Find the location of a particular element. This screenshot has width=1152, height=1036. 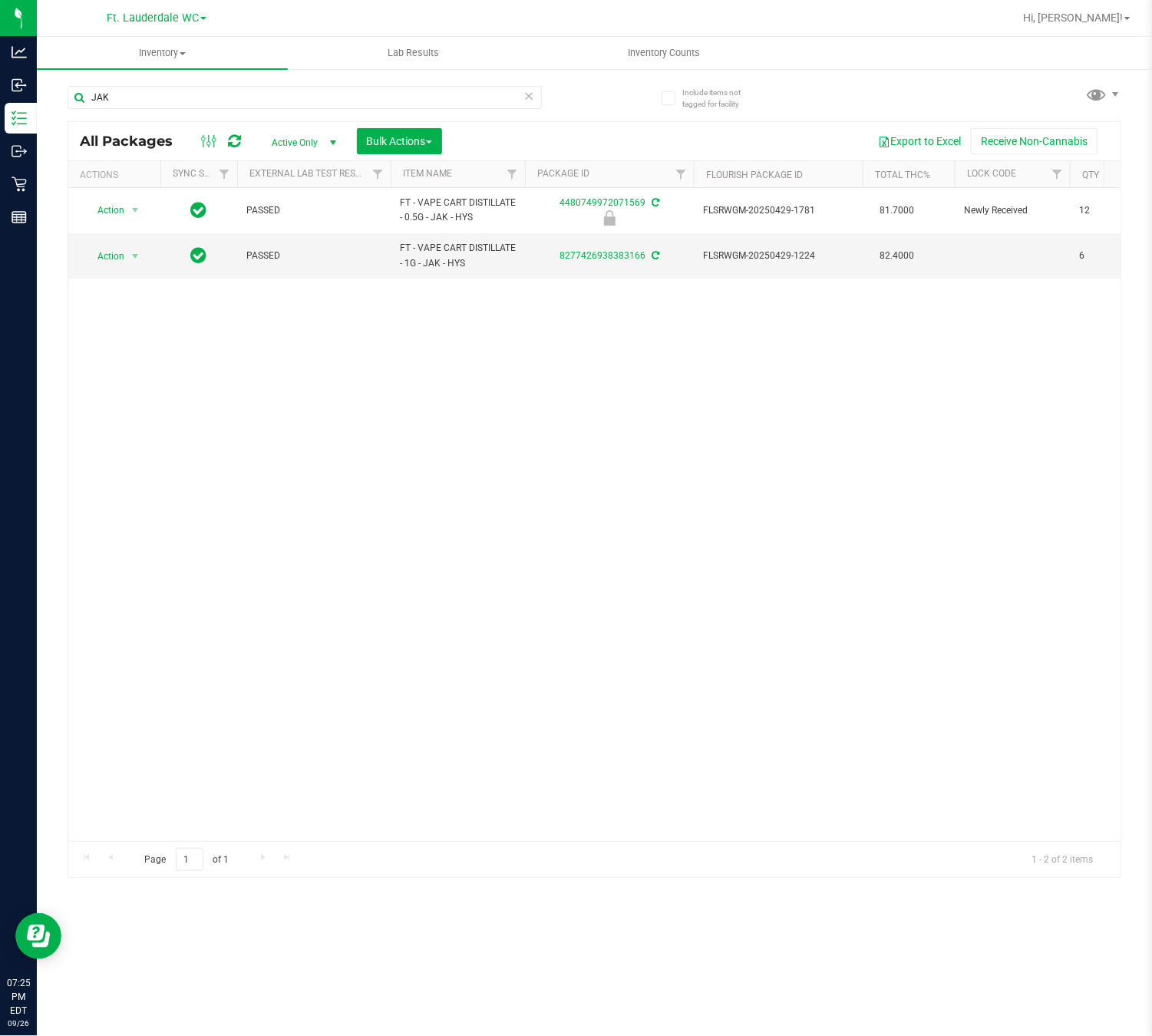

inline-svg: Reports is located at coordinates (19, 217).